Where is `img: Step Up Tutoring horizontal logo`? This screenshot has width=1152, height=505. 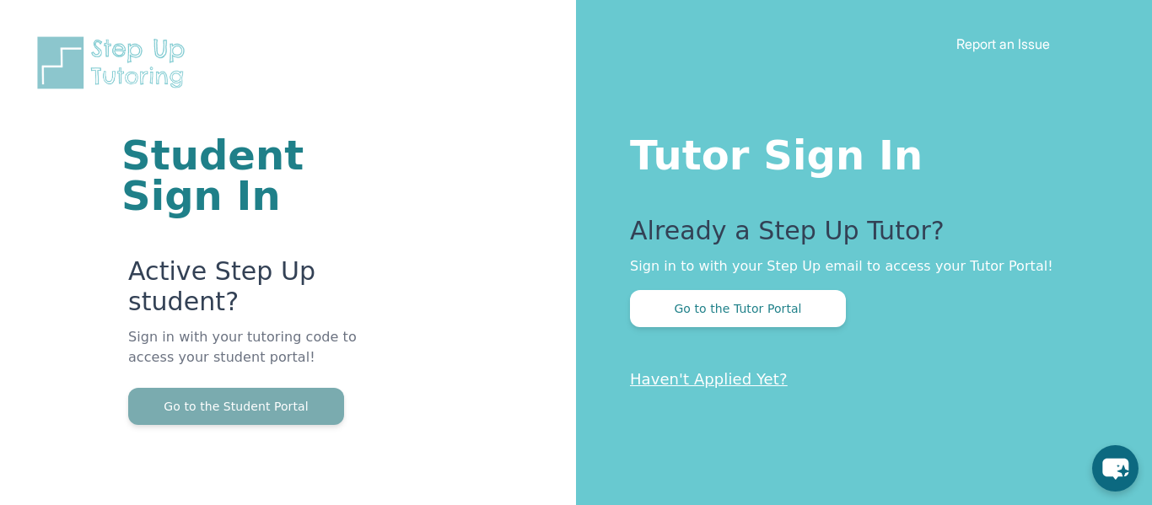 img: Step Up Tutoring horizontal logo is located at coordinates (115, 62).